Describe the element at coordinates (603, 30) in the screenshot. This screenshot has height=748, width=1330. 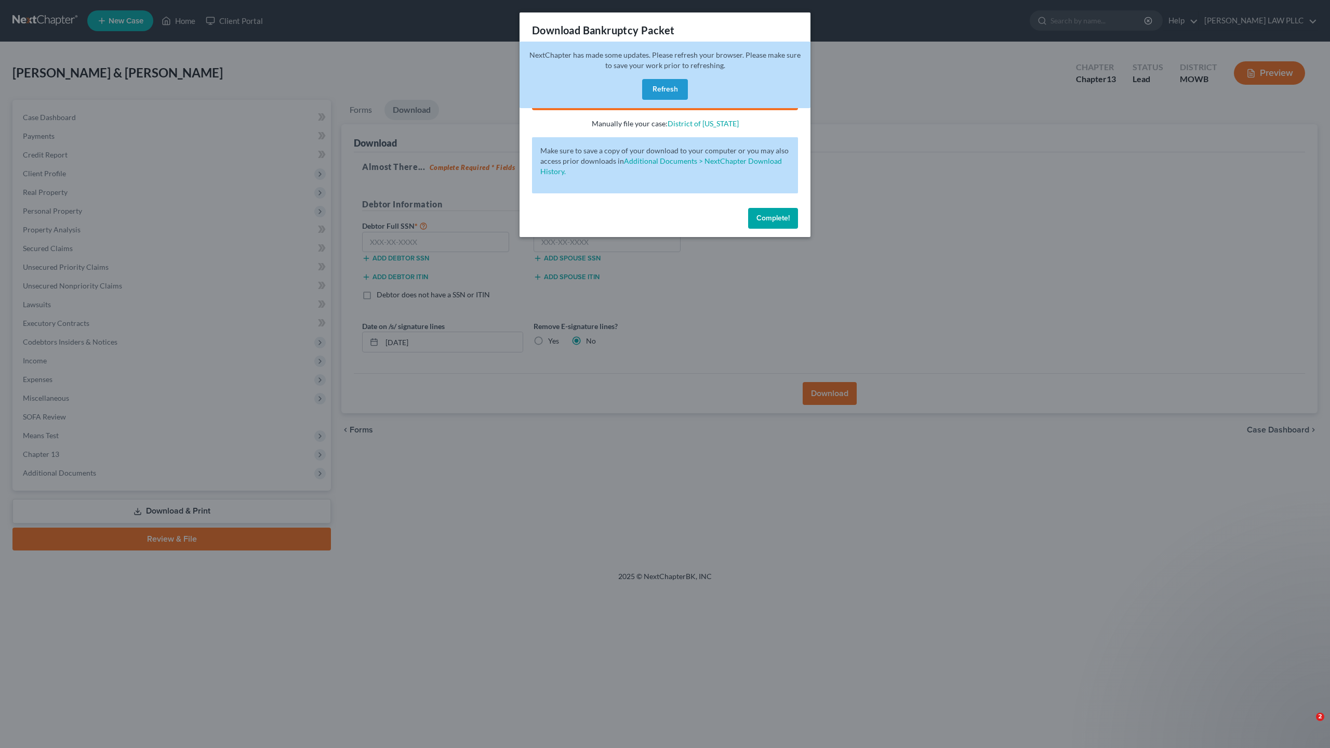
I see `h3: Download Bankruptcy Packet` at that location.